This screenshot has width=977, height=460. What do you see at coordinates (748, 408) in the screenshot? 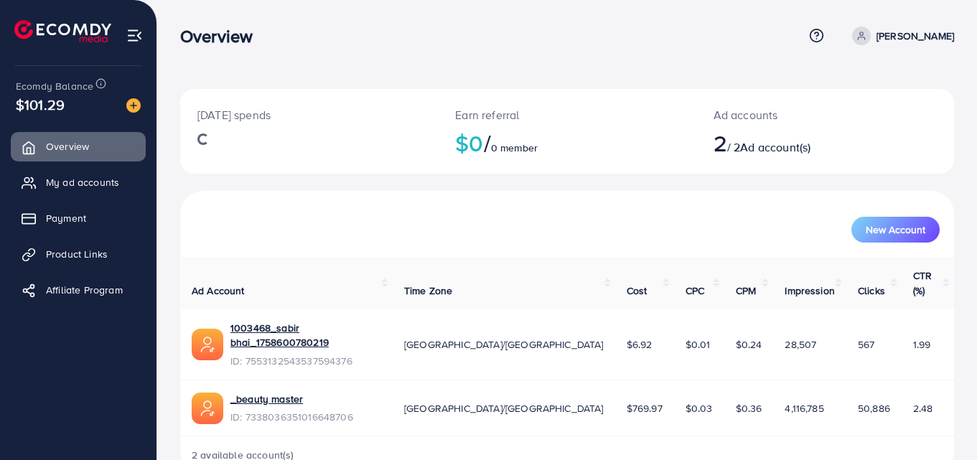
I see `span: $0.36` at bounding box center [748, 408].